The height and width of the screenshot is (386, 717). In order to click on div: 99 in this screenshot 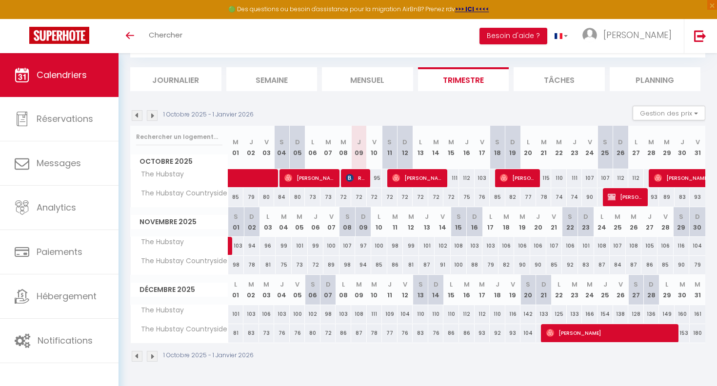, I will do `click(283, 246)`.